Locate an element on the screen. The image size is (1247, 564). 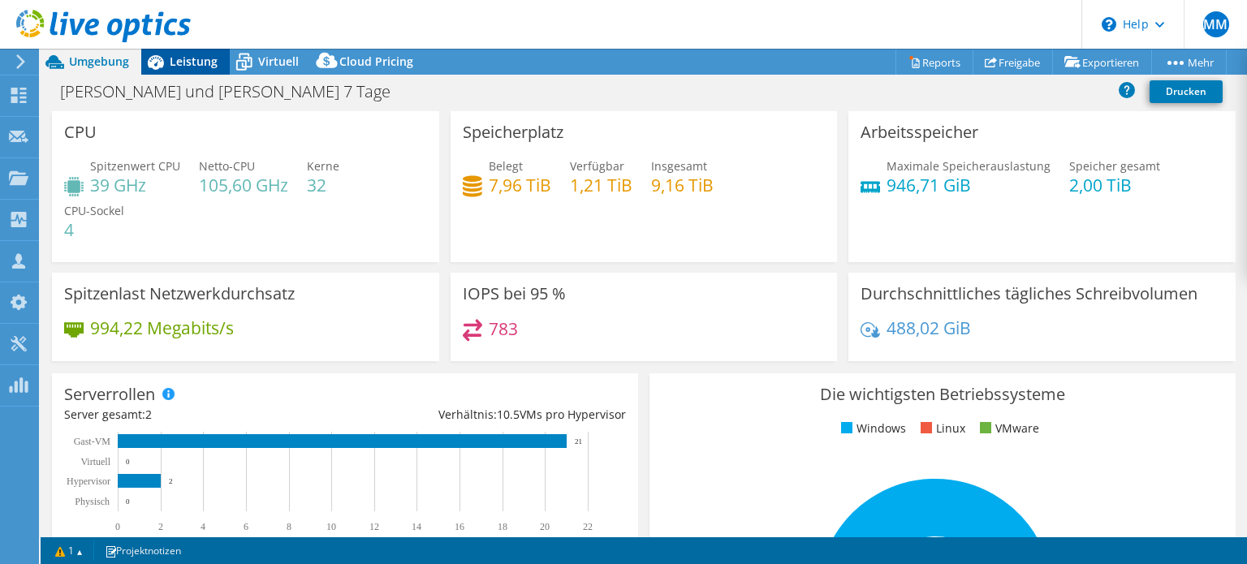
h3: Die wichtigsten Betriebssysteme is located at coordinates (943, 395).